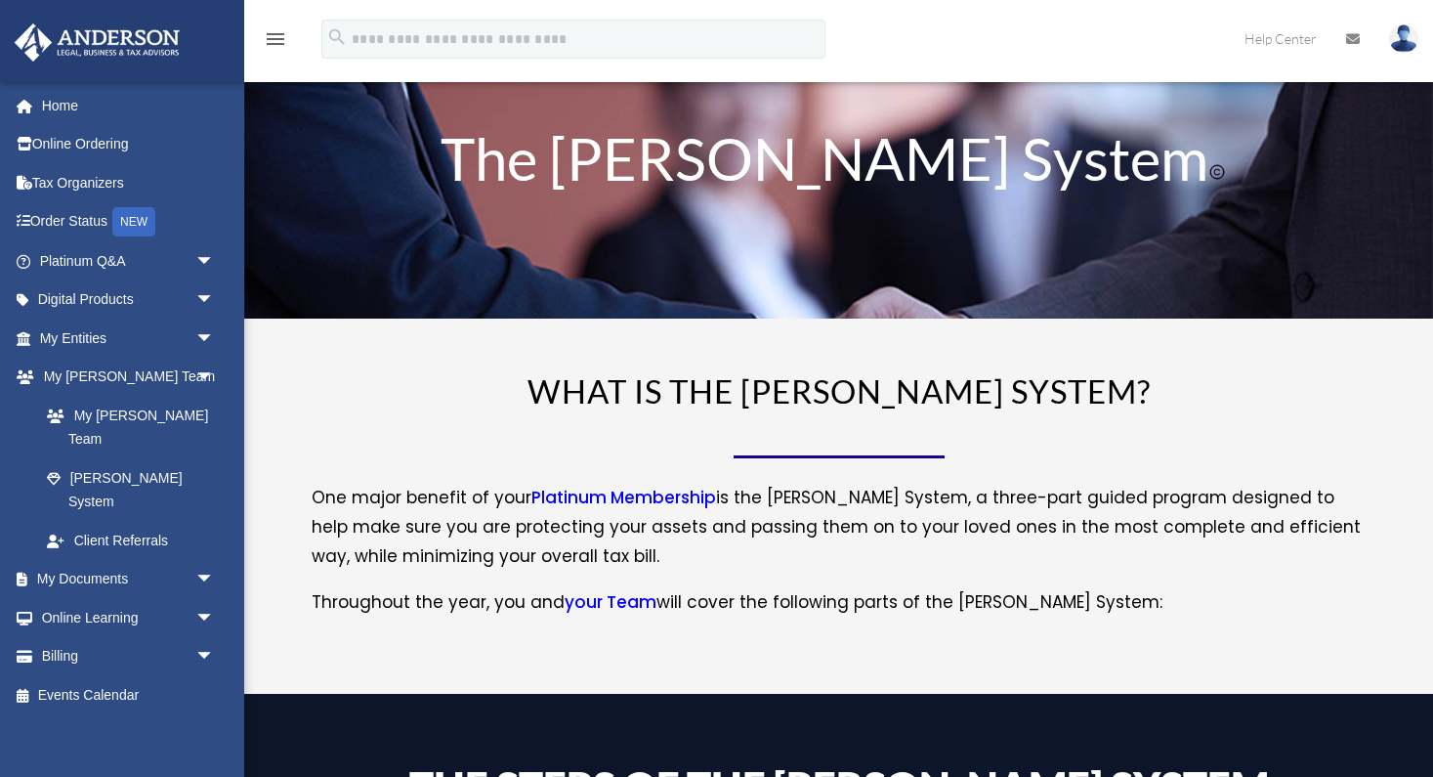 This screenshot has height=777, width=1433. I want to click on a: Online Learningarrow_drop_down, so click(129, 617).